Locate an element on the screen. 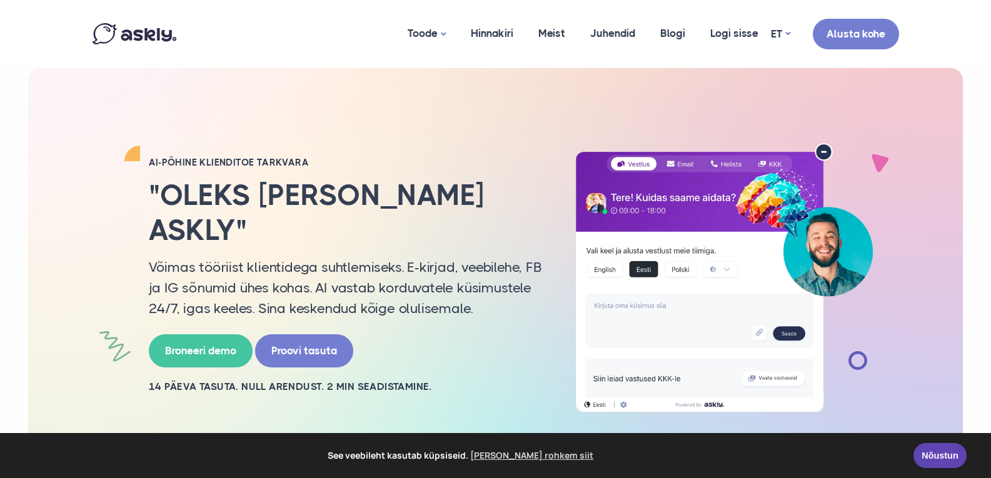 The width and height of the screenshot is (991, 478). img: AI multilingual chat is located at coordinates (724, 278).